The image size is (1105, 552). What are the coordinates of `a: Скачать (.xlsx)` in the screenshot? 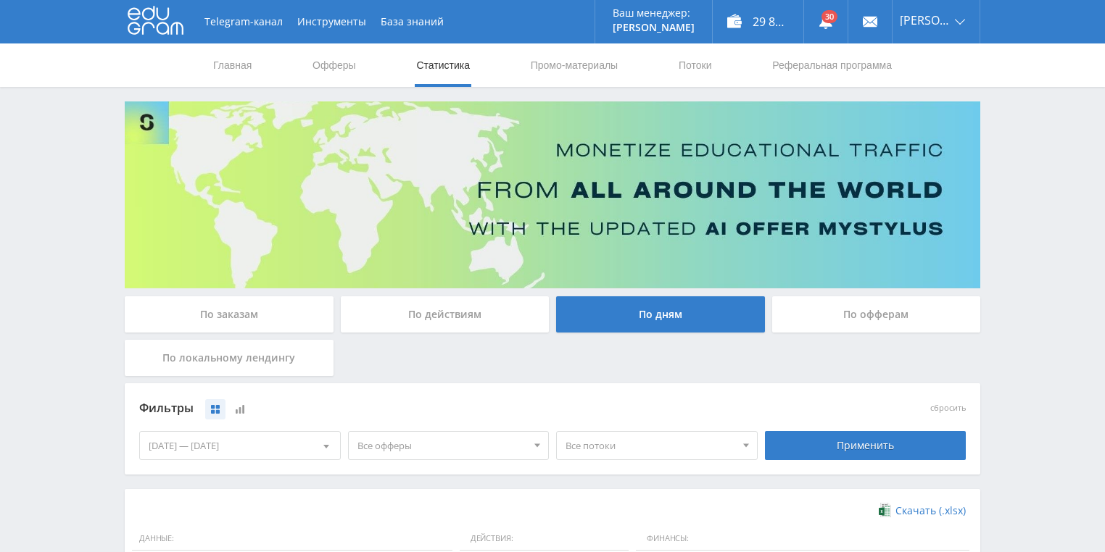 It's located at (922, 511).